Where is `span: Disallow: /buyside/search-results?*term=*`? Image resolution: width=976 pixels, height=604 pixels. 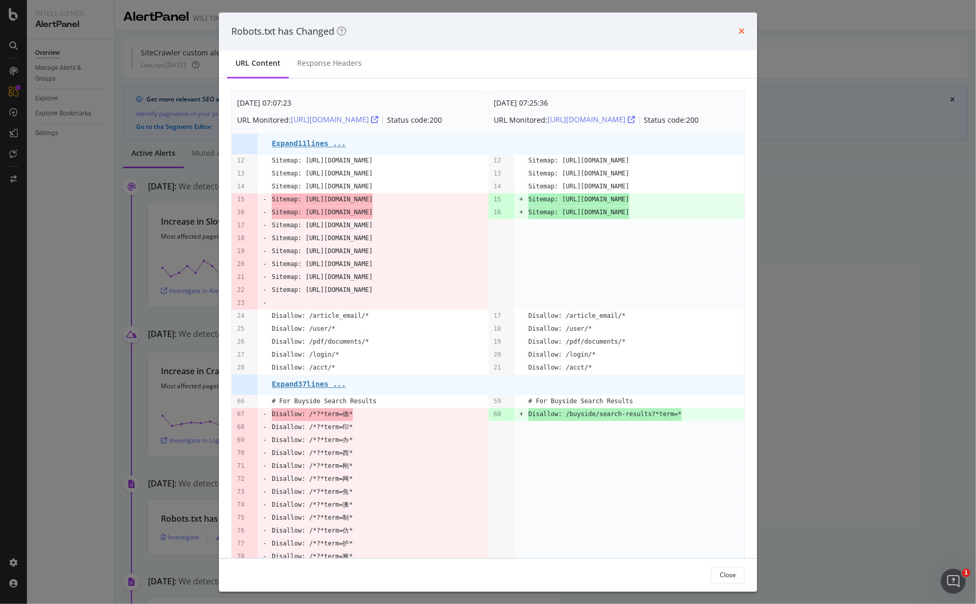 span: Disallow: /buyside/search-results?*term=* is located at coordinates (605, 414).